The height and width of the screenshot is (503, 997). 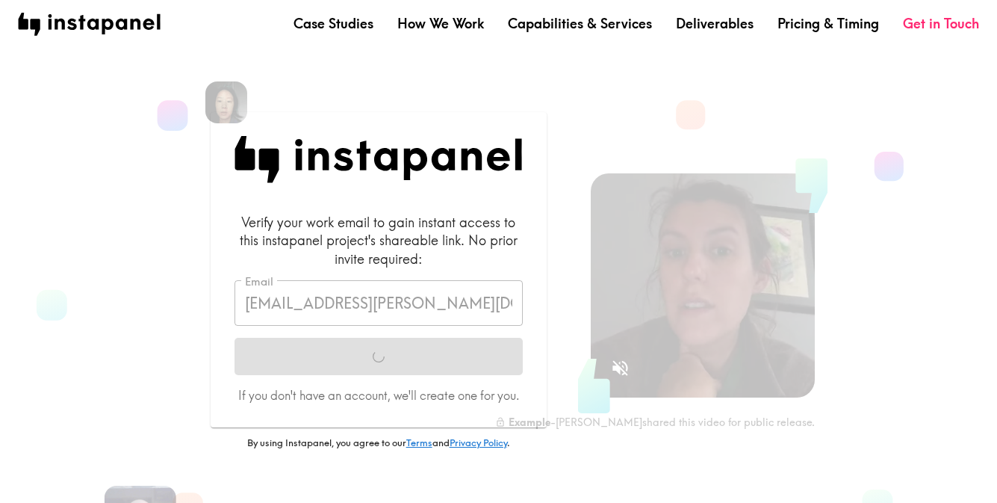 I want to click on a: Terms, so click(x=419, y=442).